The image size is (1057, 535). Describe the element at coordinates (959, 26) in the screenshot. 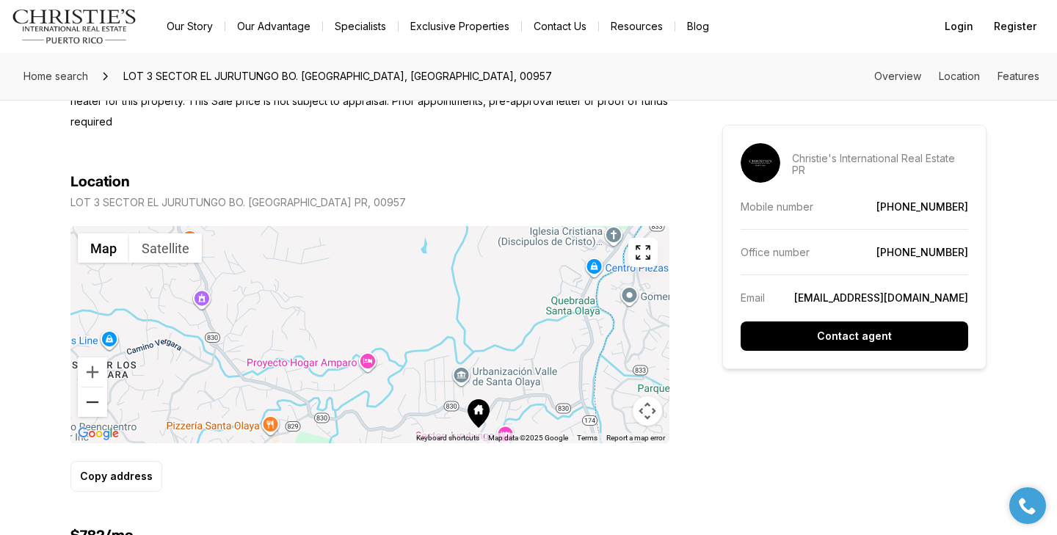

I see `span: Login` at that location.